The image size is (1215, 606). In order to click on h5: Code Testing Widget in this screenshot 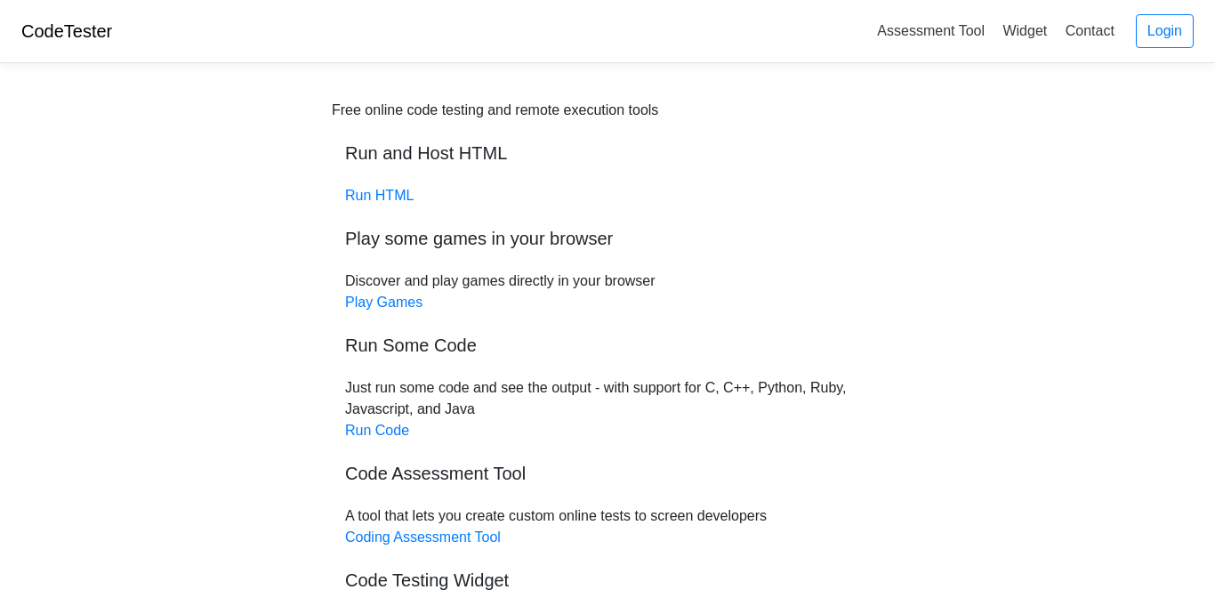, I will do `click(608, 580)`.